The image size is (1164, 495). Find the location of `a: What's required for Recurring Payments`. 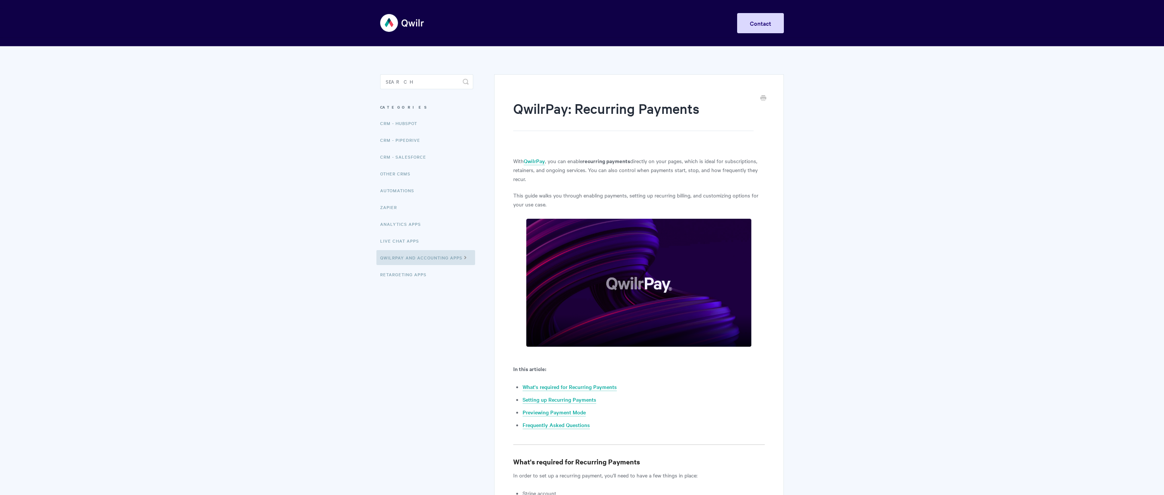

a: What's required for Recurring Payments is located at coordinates (569, 387).